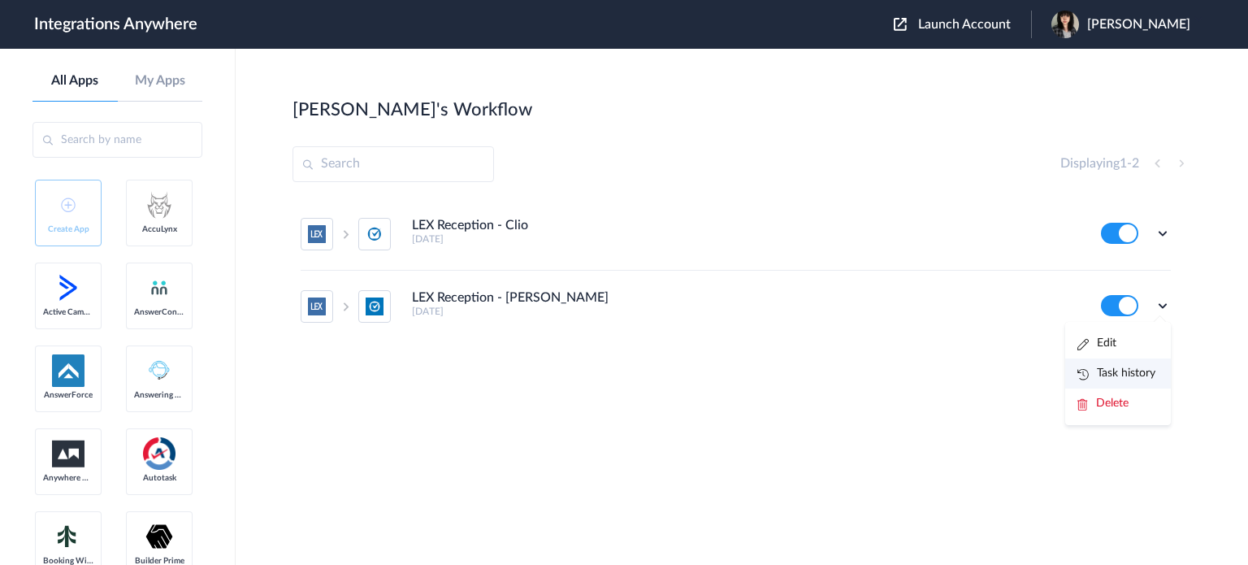 The height and width of the screenshot is (565, 1248). I want to click on img: builder-prime-logo.svg, so click(159, 536).